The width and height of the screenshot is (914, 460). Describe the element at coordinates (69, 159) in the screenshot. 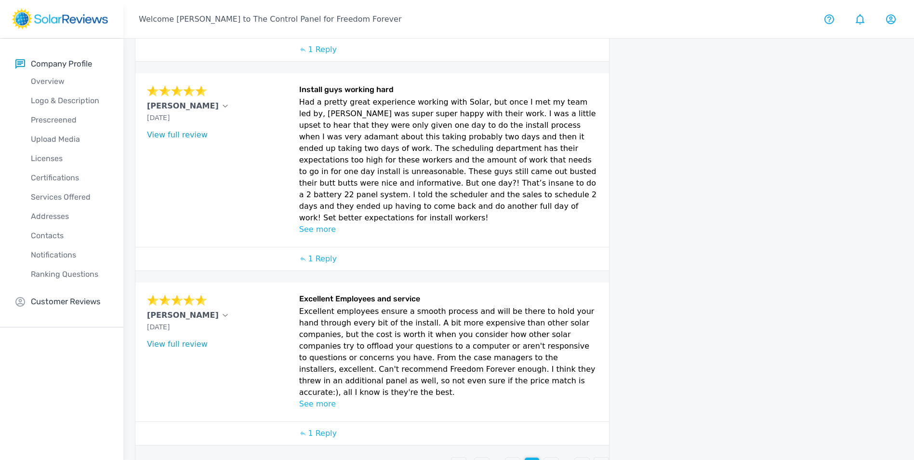

I see `p: Licenses` at that location.